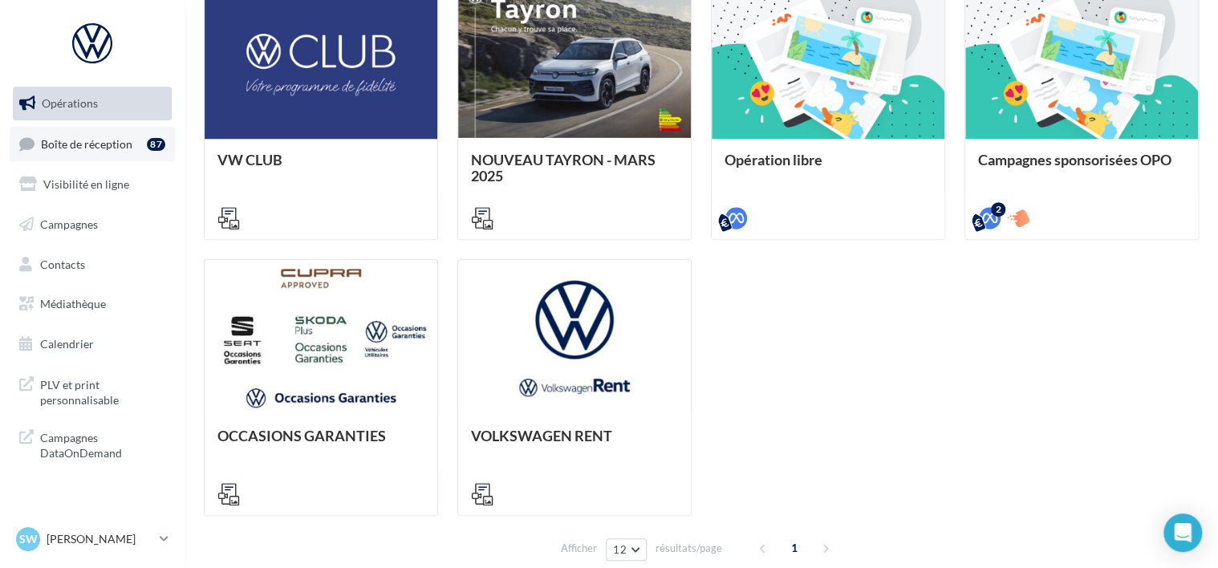  Describe the element at coordinates (69, 224) in the screenshot. I see `span: Campagnes` at that location.